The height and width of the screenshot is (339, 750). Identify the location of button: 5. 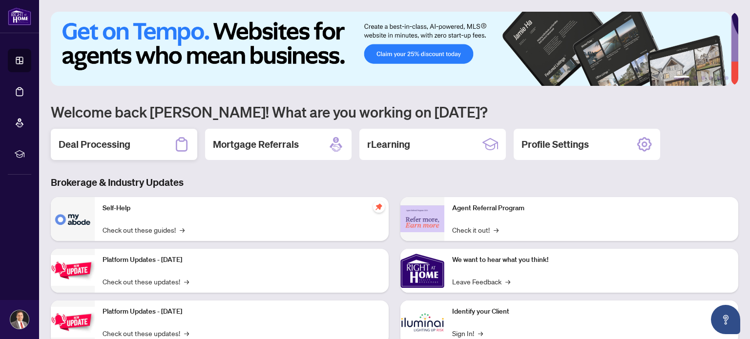
(719, 78).